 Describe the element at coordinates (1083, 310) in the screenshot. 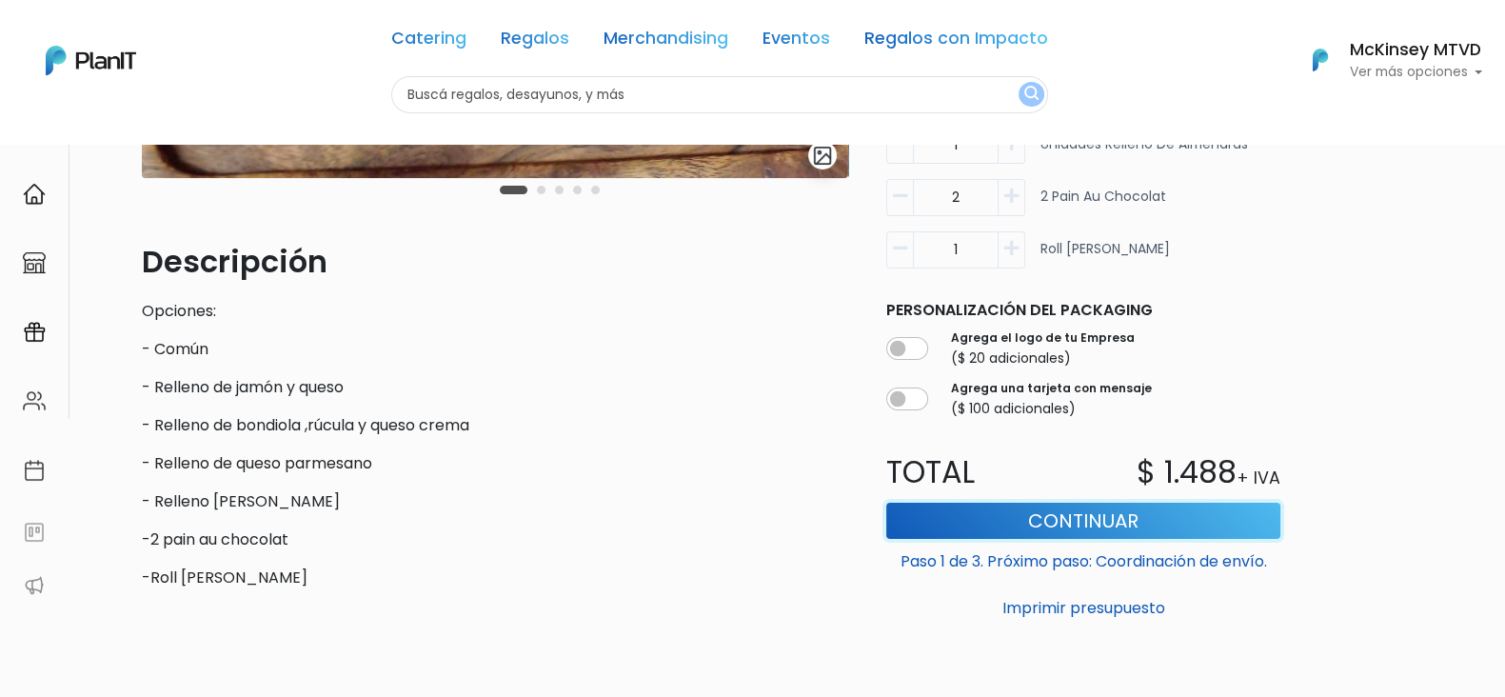

I see `p: Personalización del packaging` at that location.